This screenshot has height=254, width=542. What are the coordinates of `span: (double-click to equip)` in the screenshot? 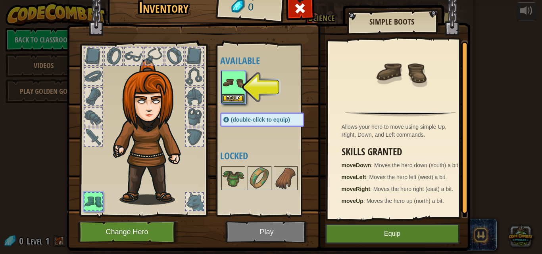 It's located at (260, 120).